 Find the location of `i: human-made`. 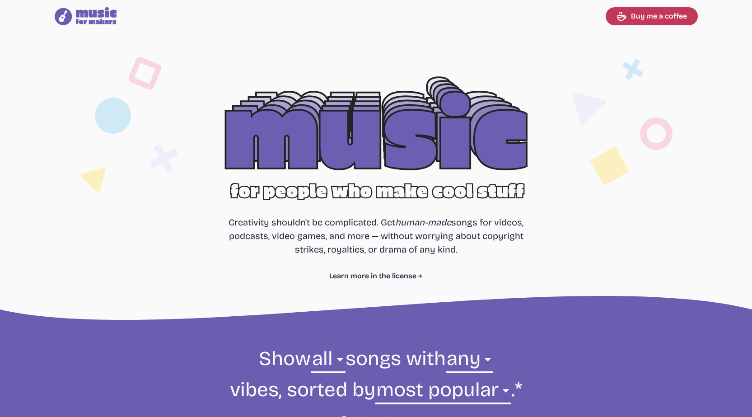

i: human-made is located at coordinates (423, 222).